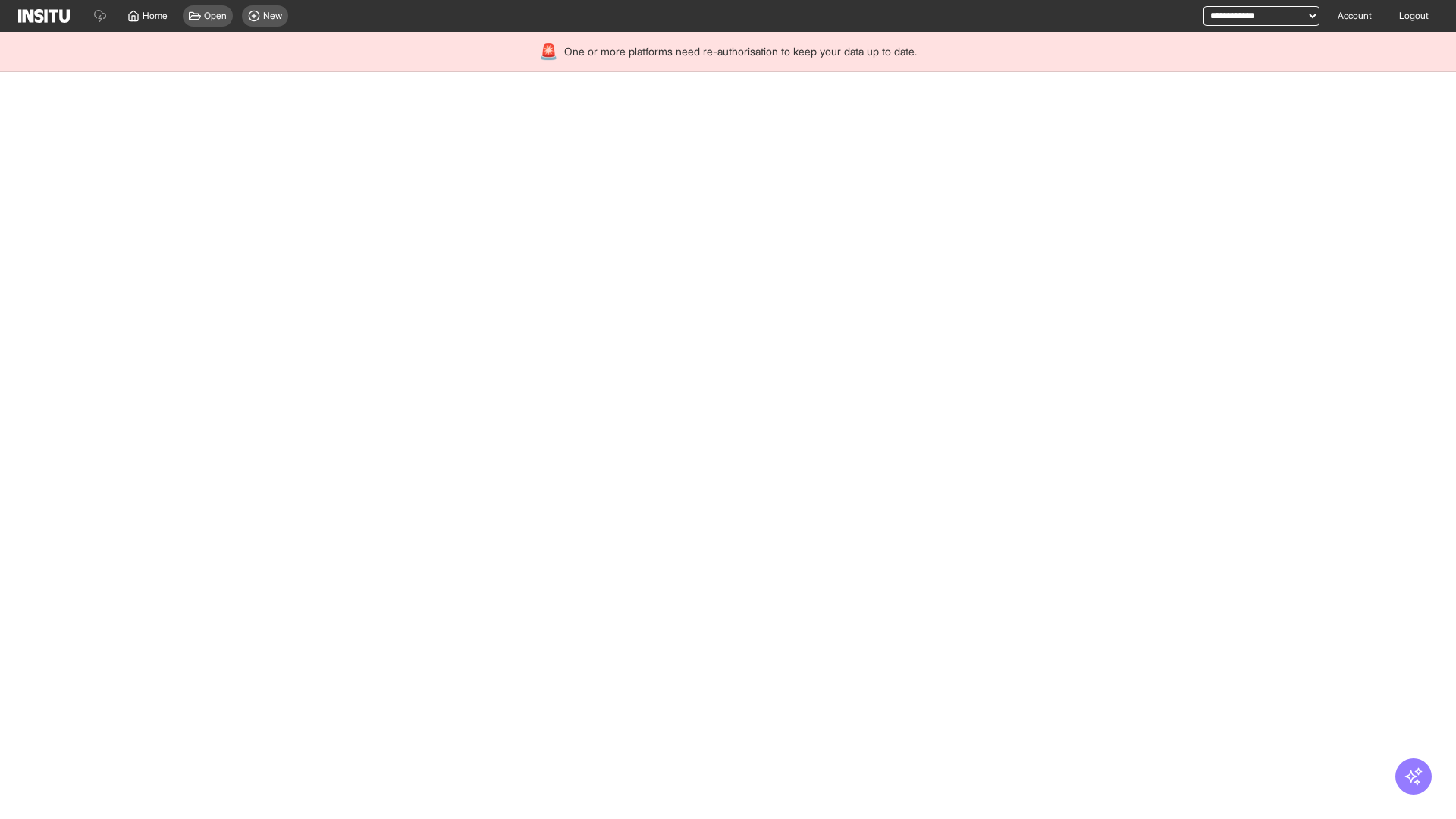 Image resolution: width=1456 pixels, height=819 pixels. What do you see at coordinates (272, 16) in the screenshot?
I see `span: New` at bounding box center [272, 16].